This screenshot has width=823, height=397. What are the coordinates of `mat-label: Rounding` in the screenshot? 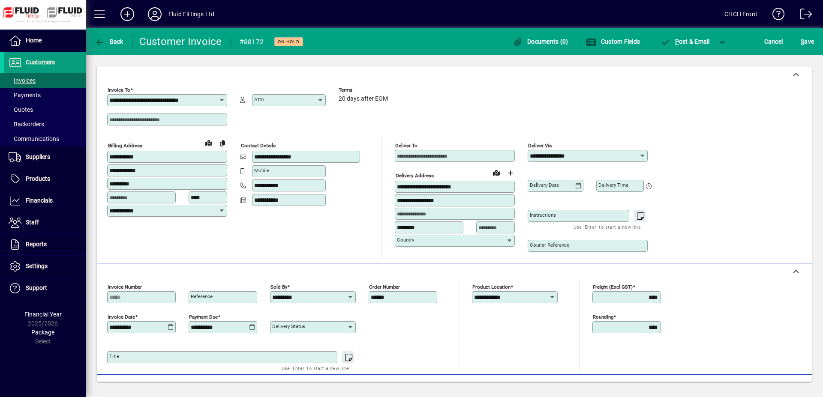 It's located at (603, 317).